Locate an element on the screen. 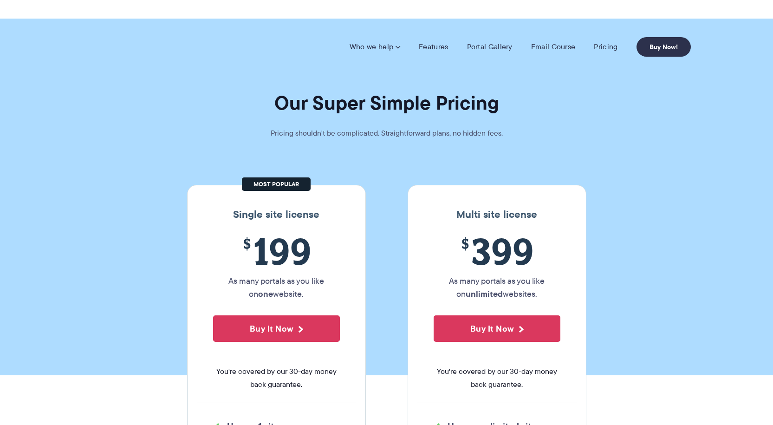 This screenshot has width=773, height=425. strong: unlimited is located at coordinates (484, 293).